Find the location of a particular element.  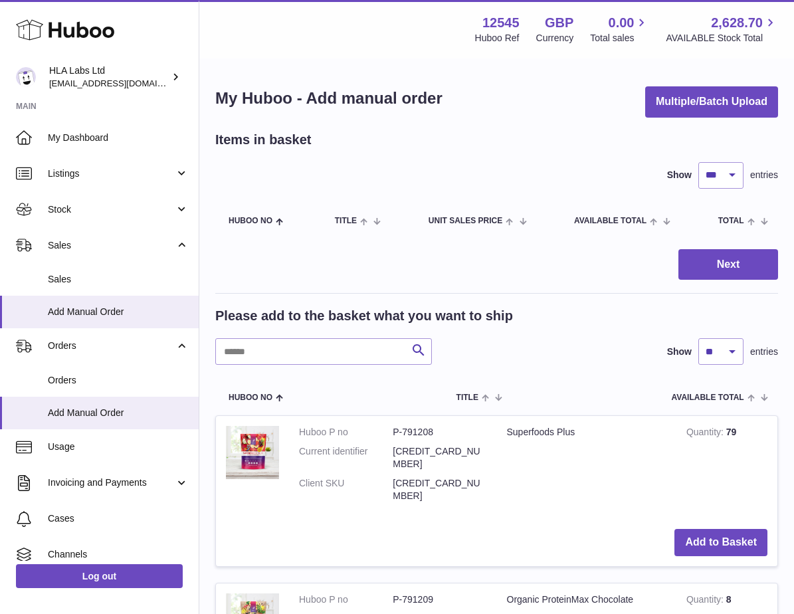

span: Listings is located at coordinates (111, 173).